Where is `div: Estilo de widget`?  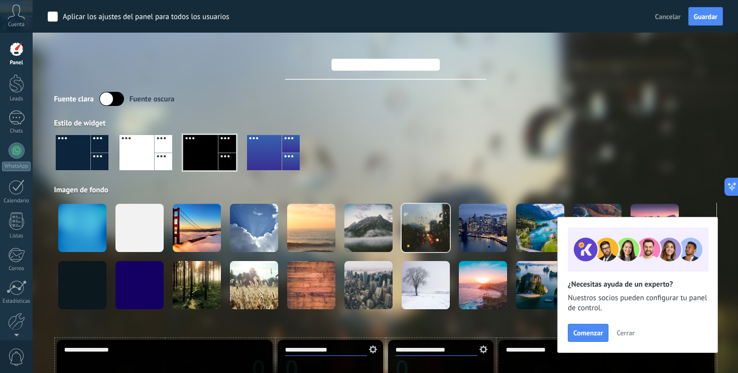 div: Estilo de widget is located at coordinates (386, 123).